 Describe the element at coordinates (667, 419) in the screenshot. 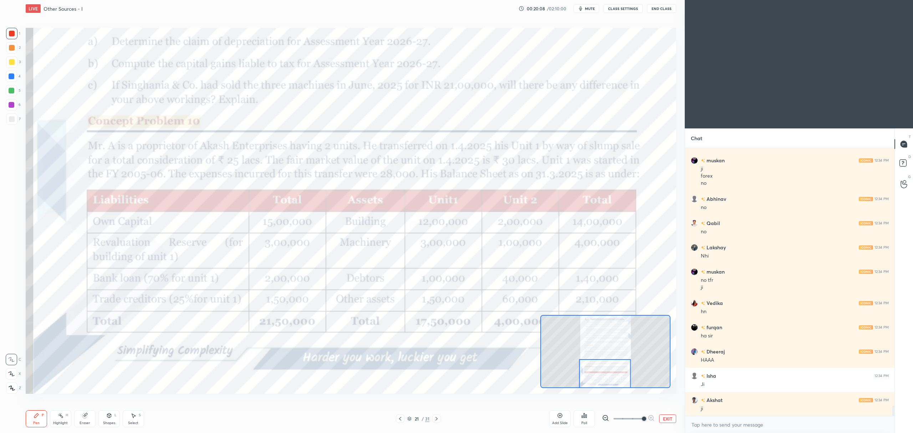

I see `button: EXIT` at that location.